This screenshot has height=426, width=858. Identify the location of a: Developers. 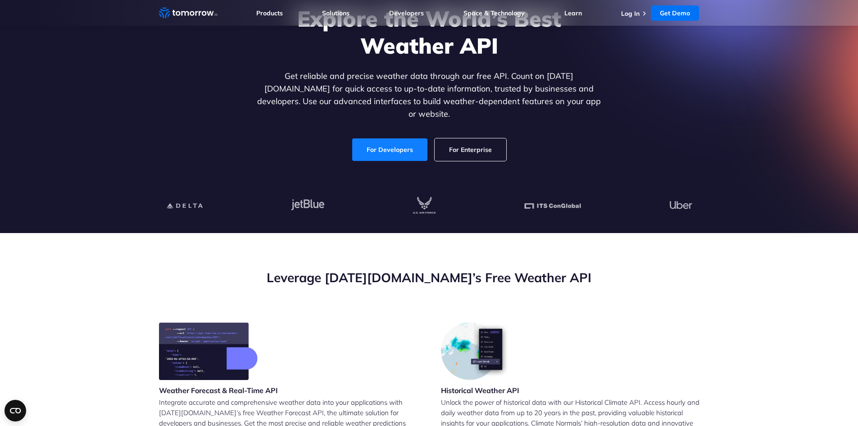
(406, 13).